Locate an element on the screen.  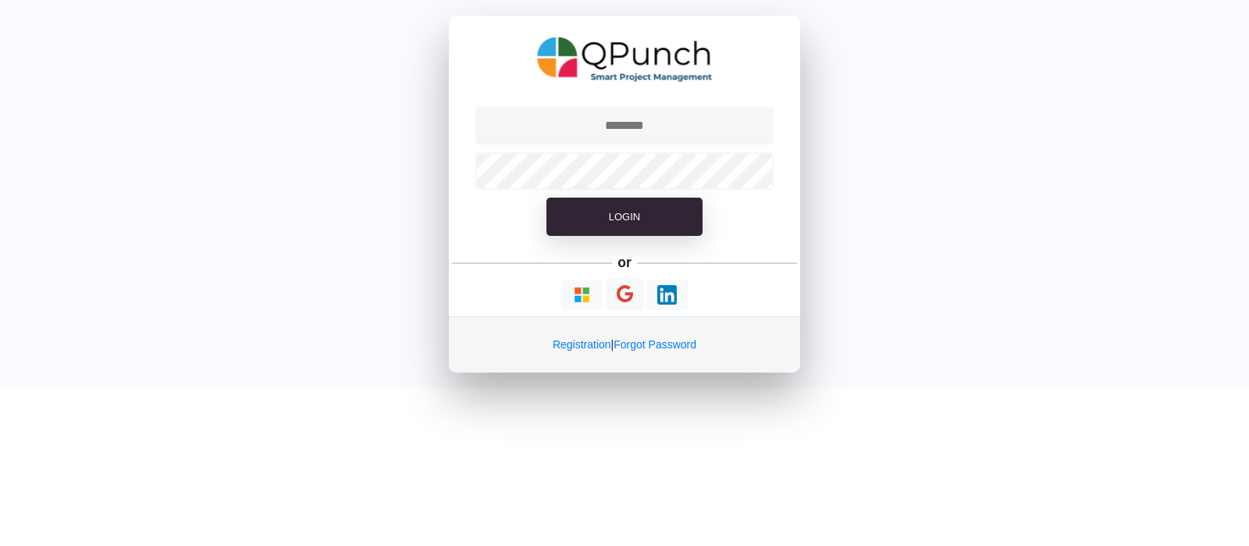
a: Forgot Password is located at coordinates (655, 344).